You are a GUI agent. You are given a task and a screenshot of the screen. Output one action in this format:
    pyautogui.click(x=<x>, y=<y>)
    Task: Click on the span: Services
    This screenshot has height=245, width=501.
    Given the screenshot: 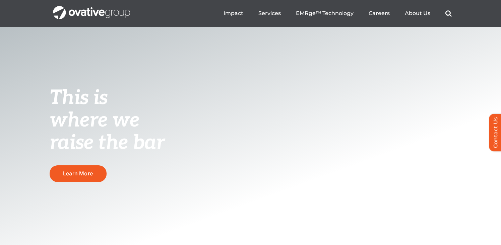 What is the action you would take?
    pyautogui.click(x=269, y=13)
    